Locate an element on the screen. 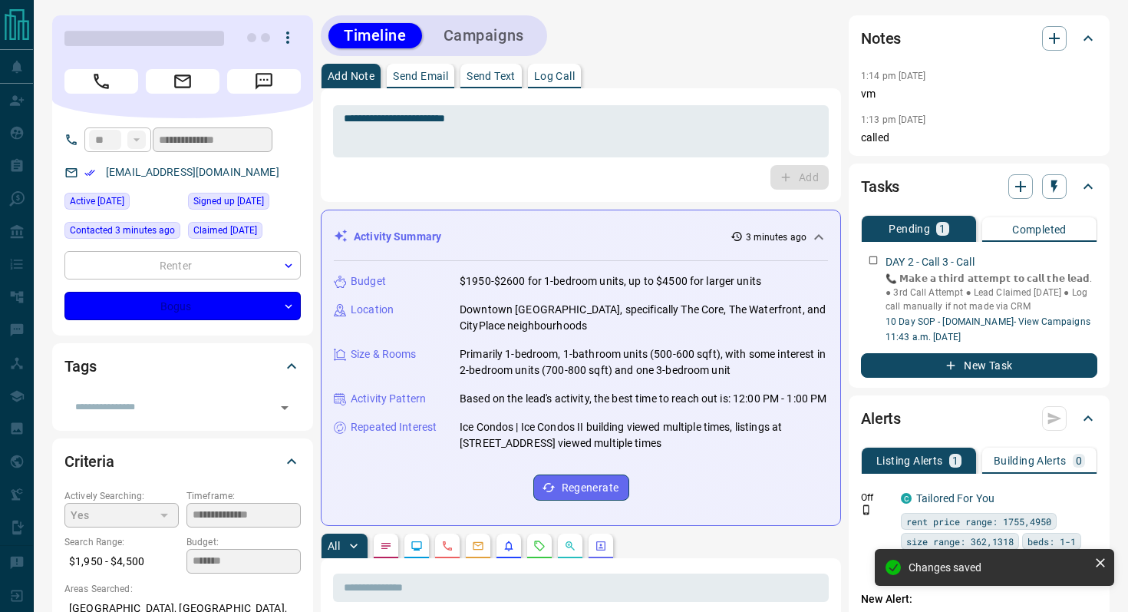 This screenshot has height=612, width=1128. div: Tags is located at coordinates (183, 366).